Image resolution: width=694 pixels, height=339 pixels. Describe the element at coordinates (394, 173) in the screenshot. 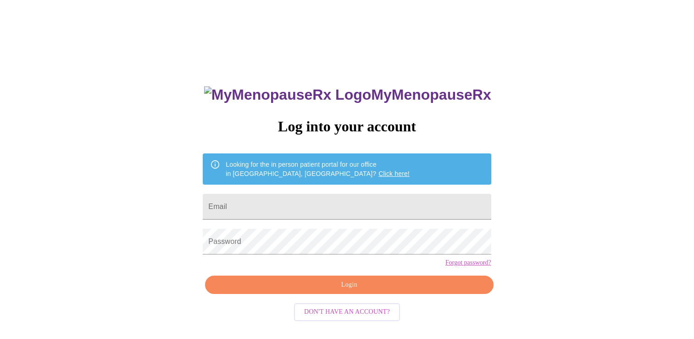

I see `a: Click here!` at that location.